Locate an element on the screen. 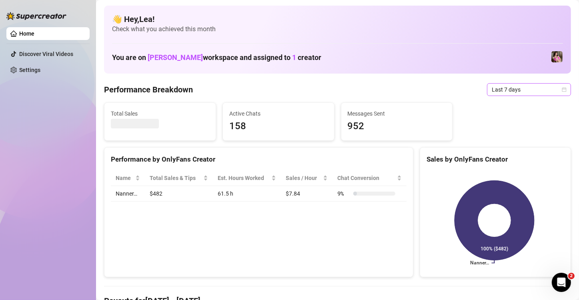  img: logo-BBDzfeDw.svg is located at coordinates (36, 16).